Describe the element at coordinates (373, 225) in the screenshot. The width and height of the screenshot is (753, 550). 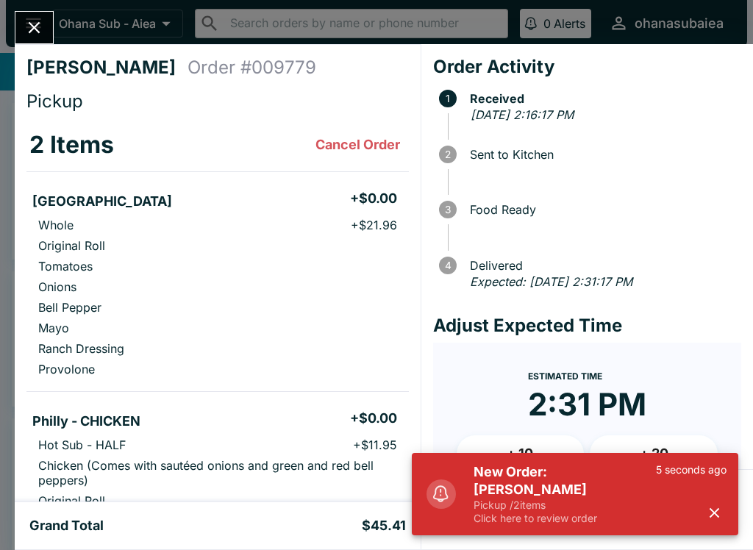
I see `p: + $21.96` at that location.